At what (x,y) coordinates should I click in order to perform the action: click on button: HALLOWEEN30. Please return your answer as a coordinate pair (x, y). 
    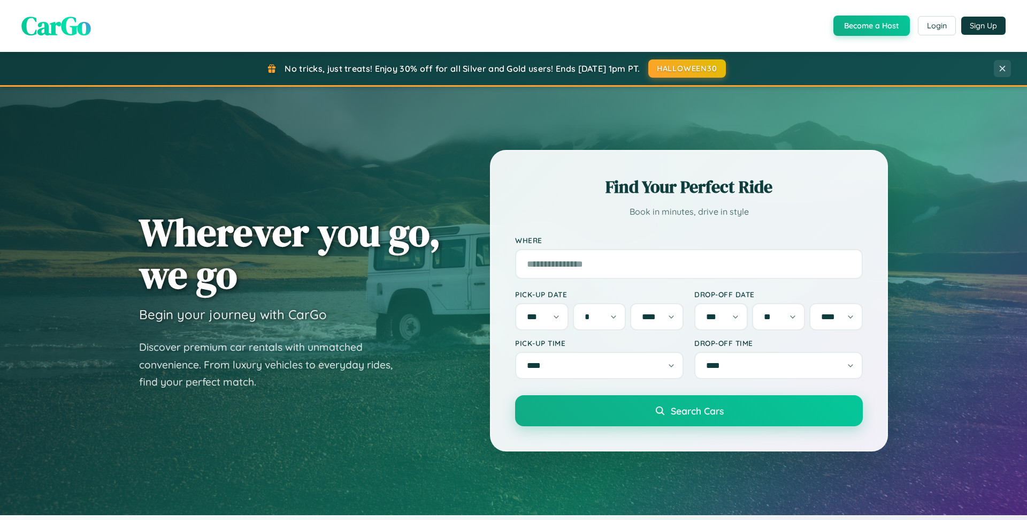
    Looking at the image, I should click on (687, 68).